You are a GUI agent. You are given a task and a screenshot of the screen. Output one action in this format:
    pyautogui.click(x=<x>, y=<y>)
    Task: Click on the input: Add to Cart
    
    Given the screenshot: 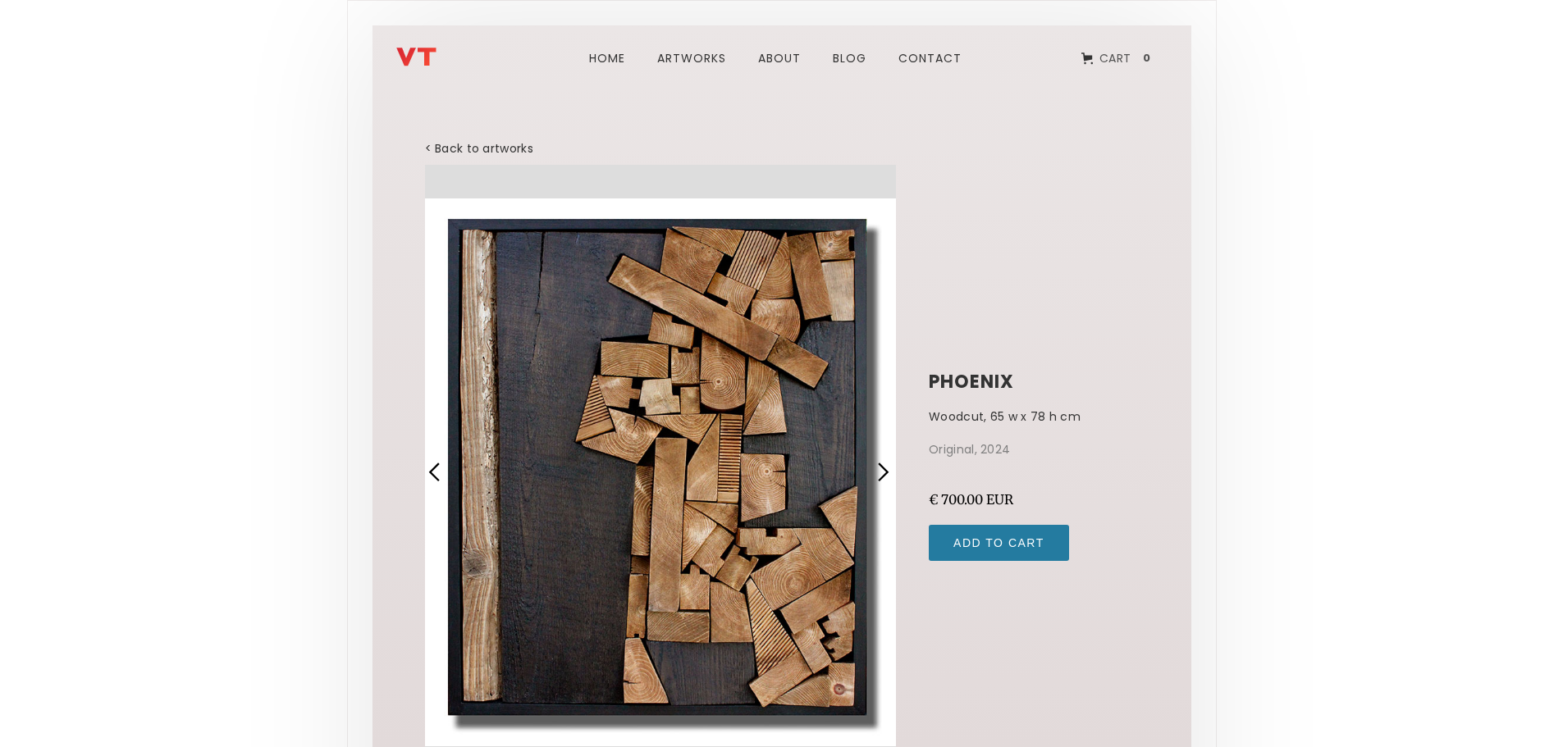 What is the action you would take?
    pyautogui.click(x=998, y=543)
    